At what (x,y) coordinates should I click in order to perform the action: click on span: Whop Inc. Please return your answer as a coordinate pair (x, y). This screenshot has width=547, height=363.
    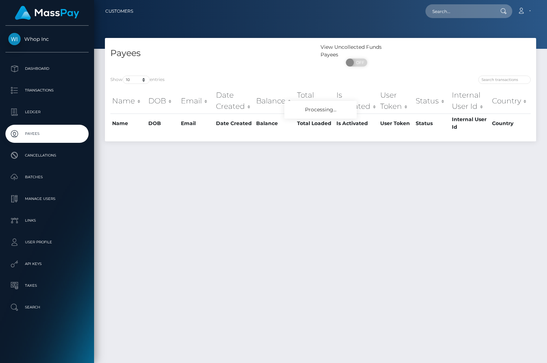
    Looking at the image, I should click on (47, 39).